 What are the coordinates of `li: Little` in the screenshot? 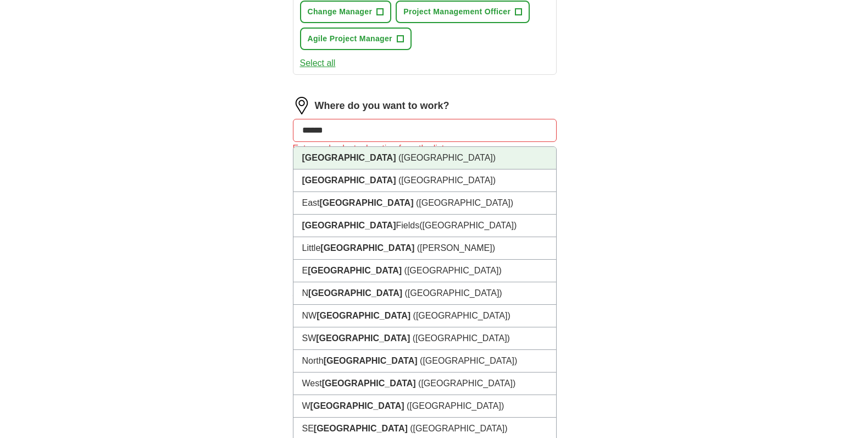 It's located at (425, 248).